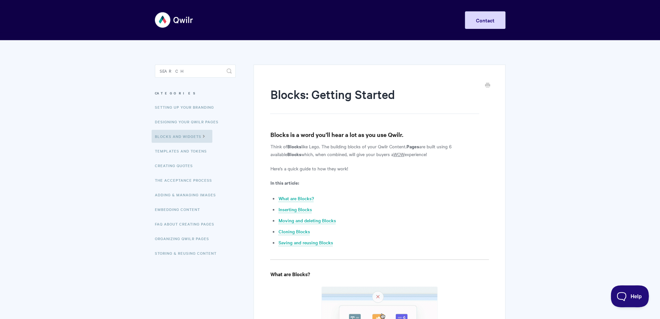 This screenshot has width=660, height=319. What do you see at coordinates (485, 20) in the screenshot?
I see `a: Contact` at bounding box center [485, 20].